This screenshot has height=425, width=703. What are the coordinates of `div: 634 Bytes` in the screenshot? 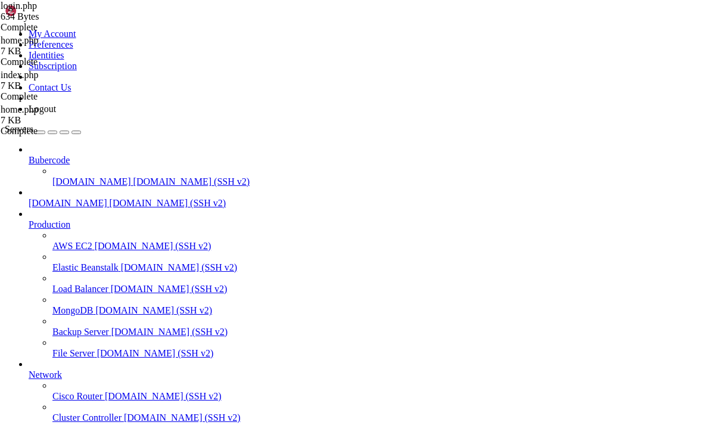 It's located at (60, 17).